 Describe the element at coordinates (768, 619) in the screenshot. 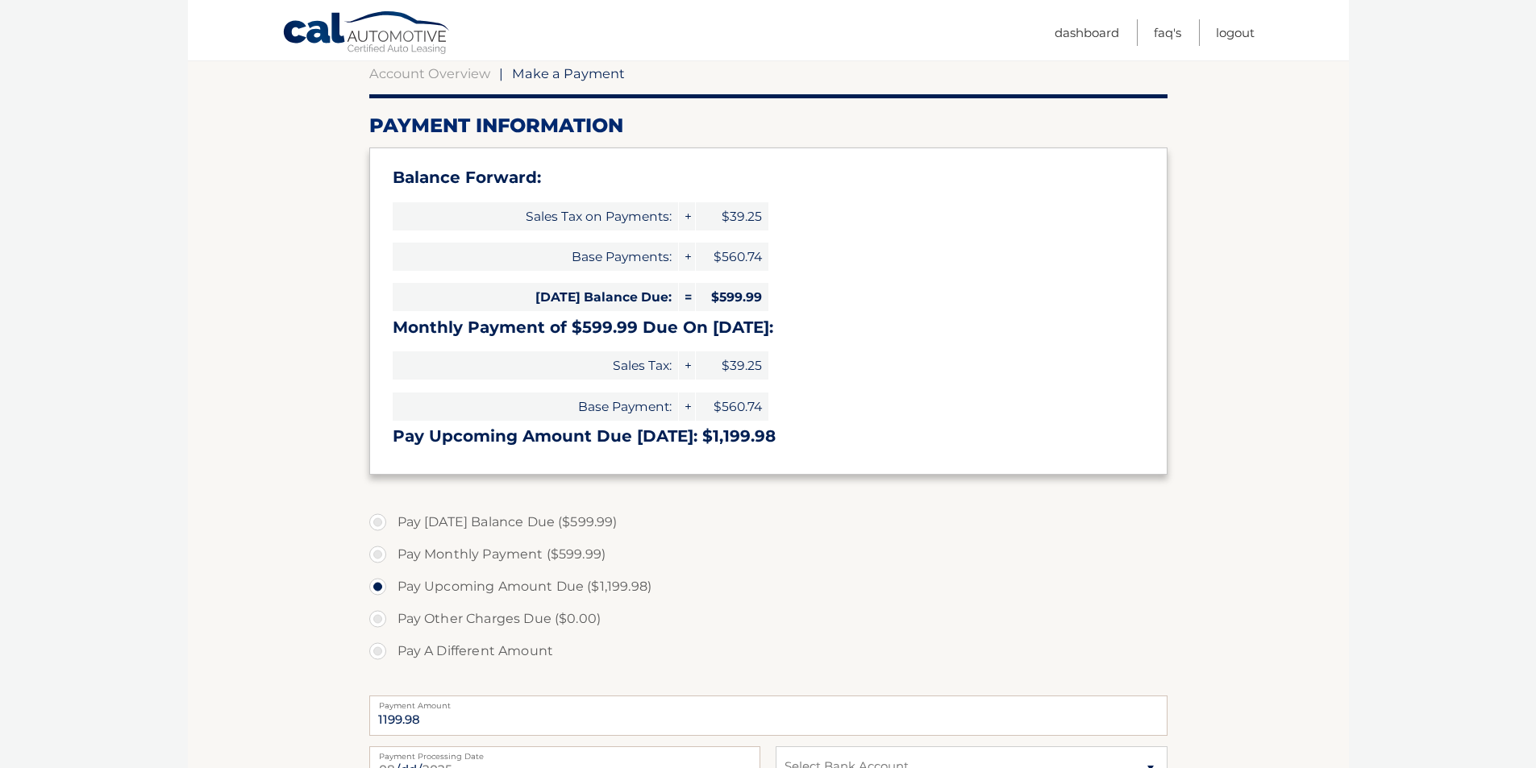

I see `label: Pay Other Charges Due ($0.00)` at that location.